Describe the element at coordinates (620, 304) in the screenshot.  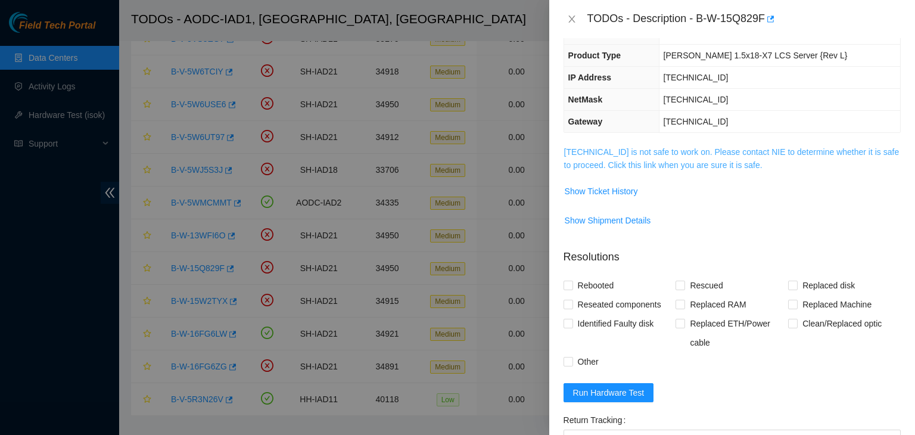
I see `span: Reseated components` at that location.